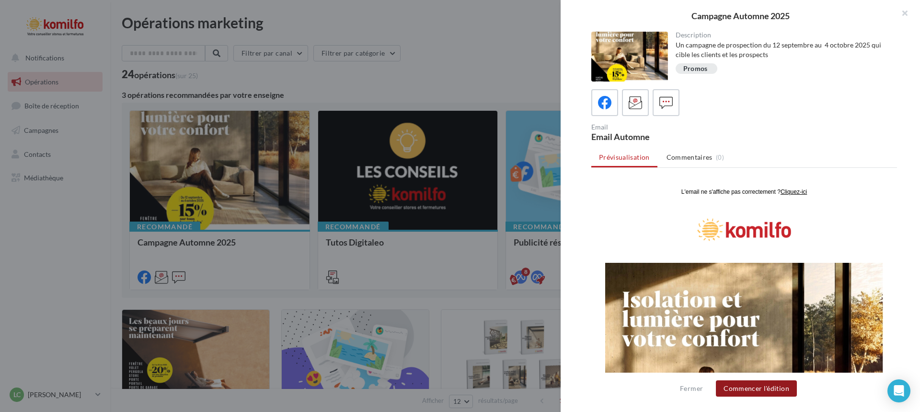  Describe the element at coordinates (720, 157) in the screenshot. I see `span: (0)` at that location.